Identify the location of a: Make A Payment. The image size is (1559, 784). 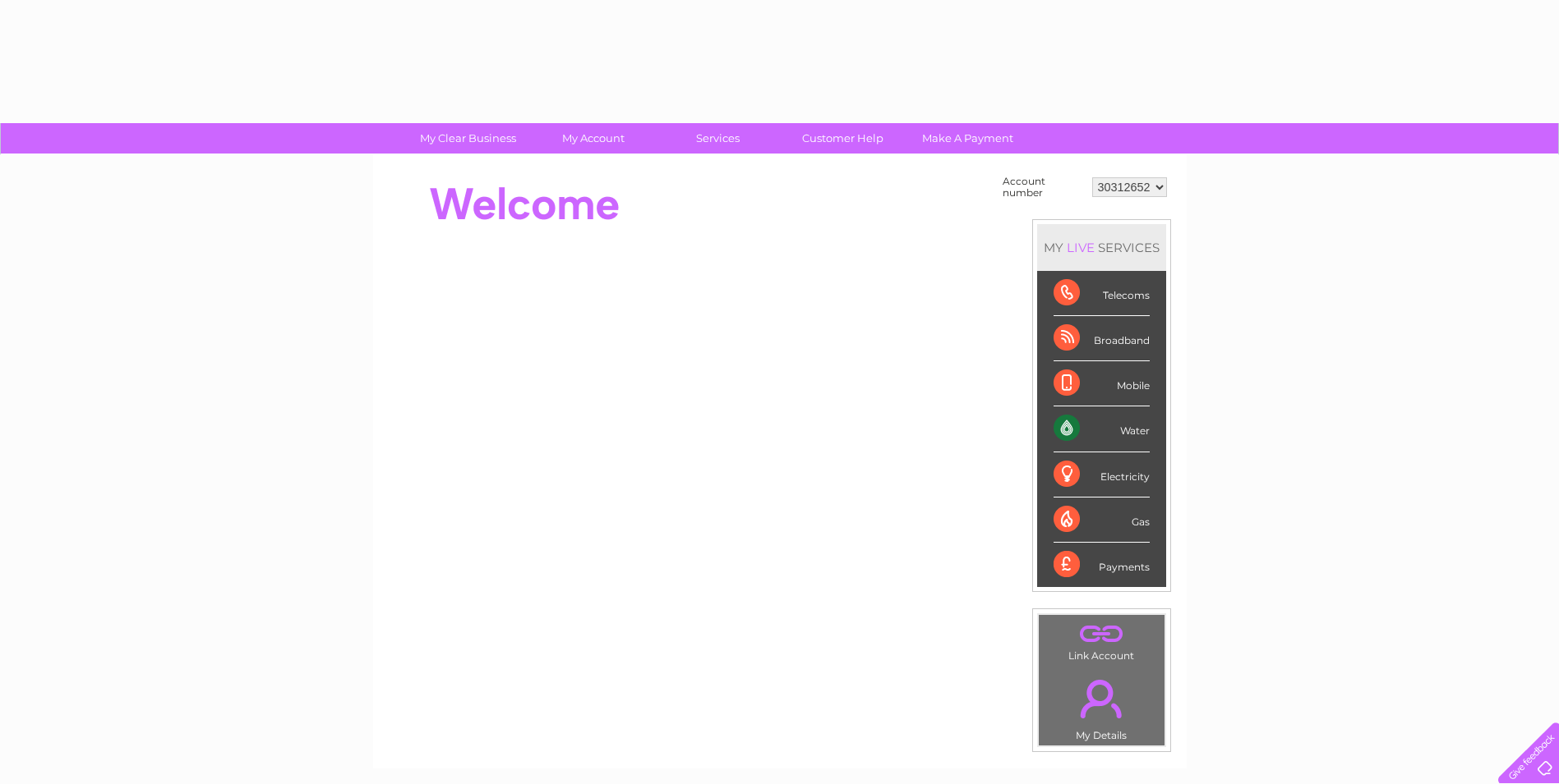
(967, 138).